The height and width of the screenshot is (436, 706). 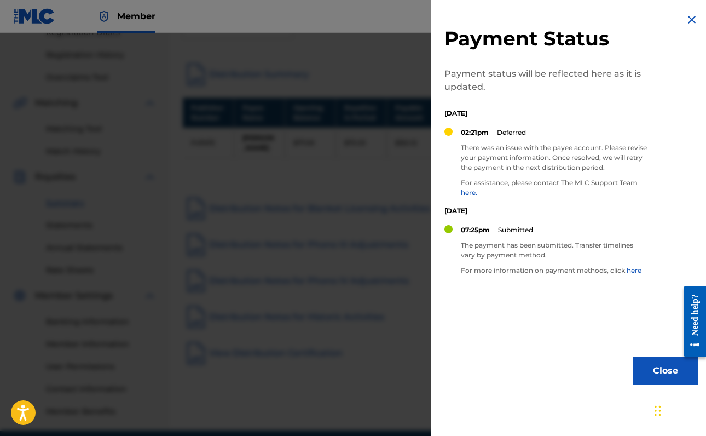 I want to click on p: Submitted, so click(x=516, y=230).